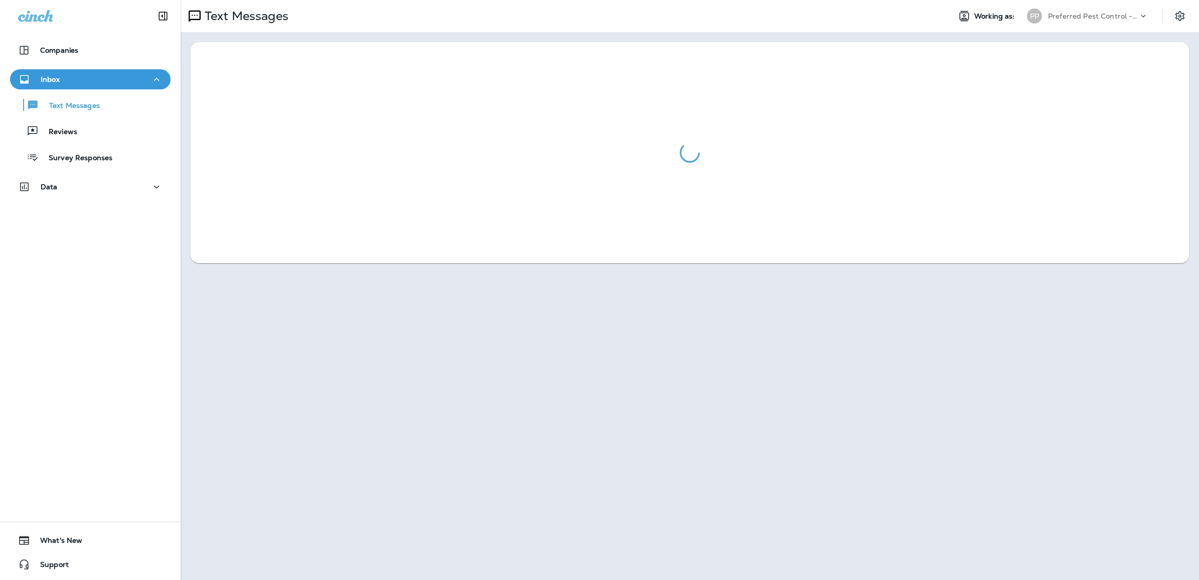  Describe the element at coordinates (75, 158) in the screenshot. I see `p: Survey Responses` at that location.